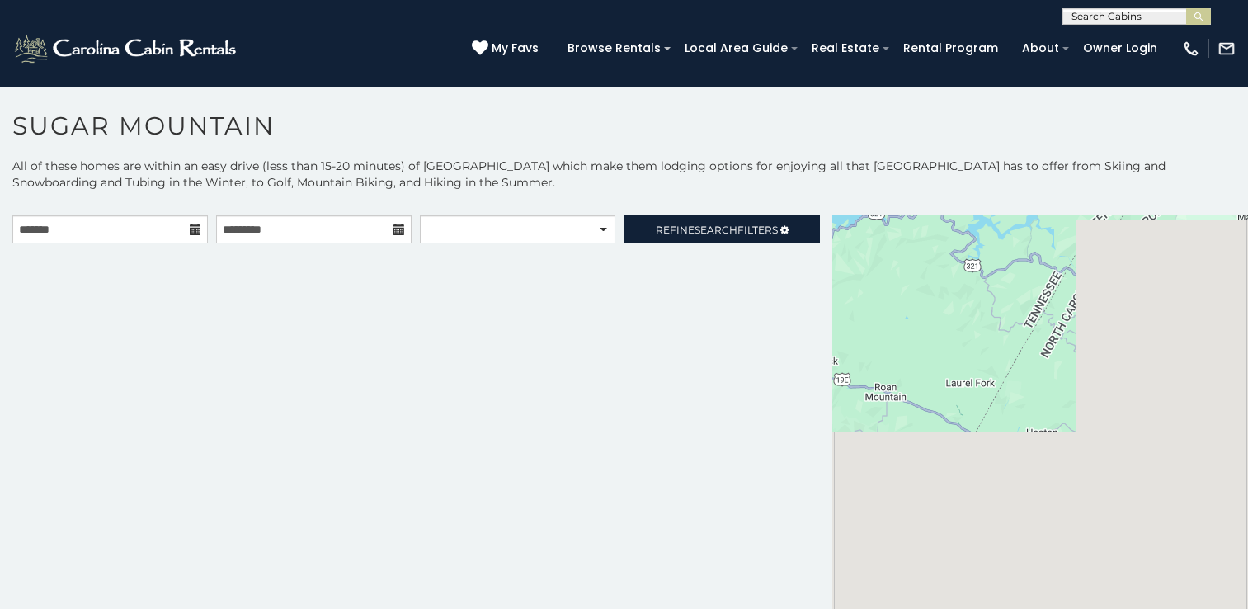  What do you see at coordinates (950, 48) in the screenshot?
I see `a: Rental Program` at bounding box center [950, 48].